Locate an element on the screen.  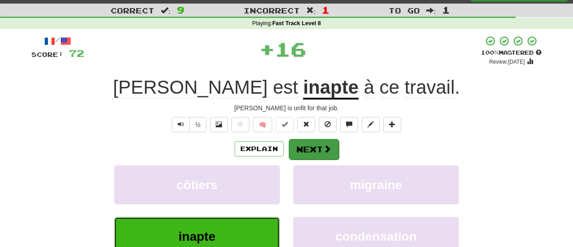
button: côtiers is located at coordinates (197, 184).